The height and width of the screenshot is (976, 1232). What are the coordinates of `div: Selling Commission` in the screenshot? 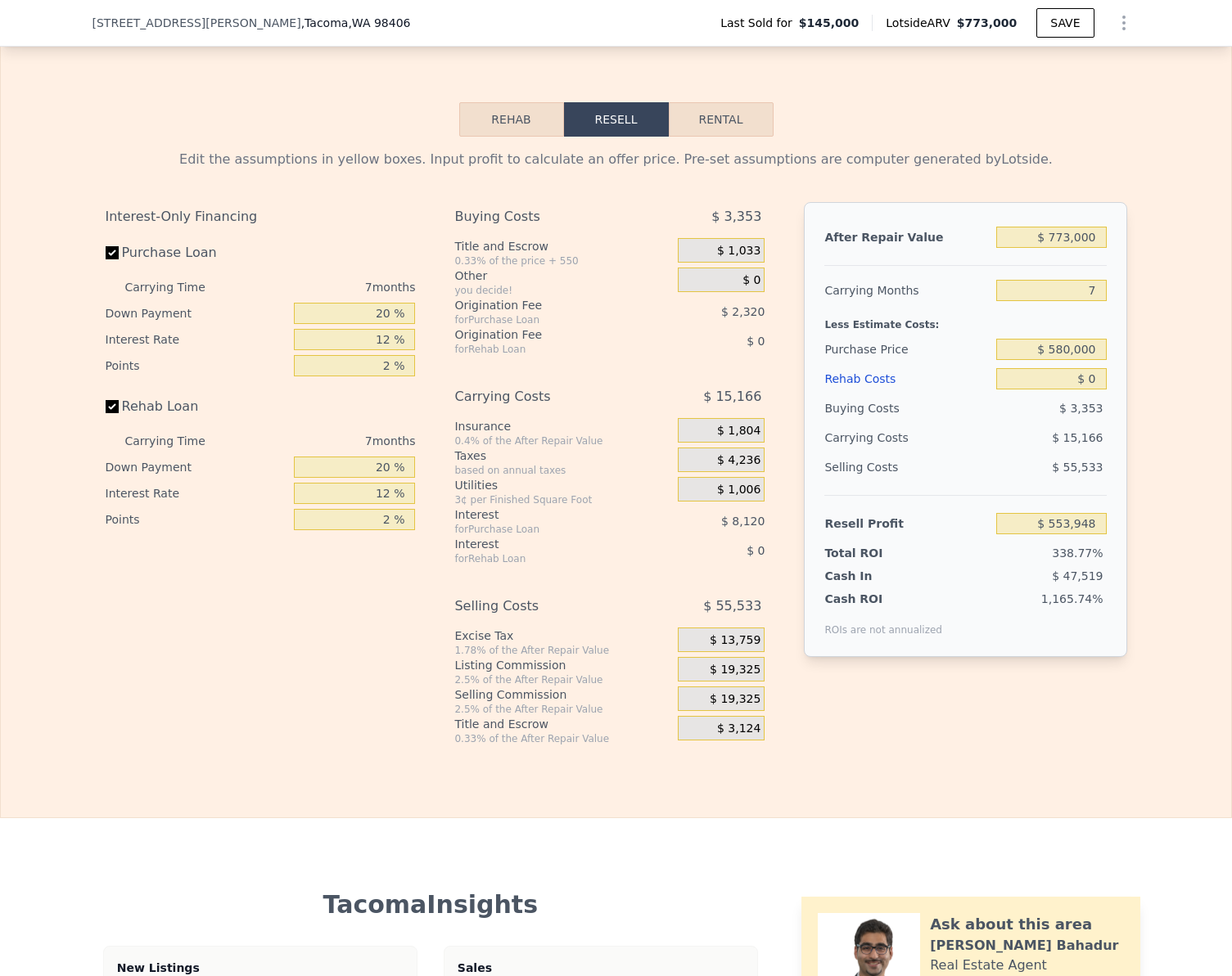 It's located at (562, 694).